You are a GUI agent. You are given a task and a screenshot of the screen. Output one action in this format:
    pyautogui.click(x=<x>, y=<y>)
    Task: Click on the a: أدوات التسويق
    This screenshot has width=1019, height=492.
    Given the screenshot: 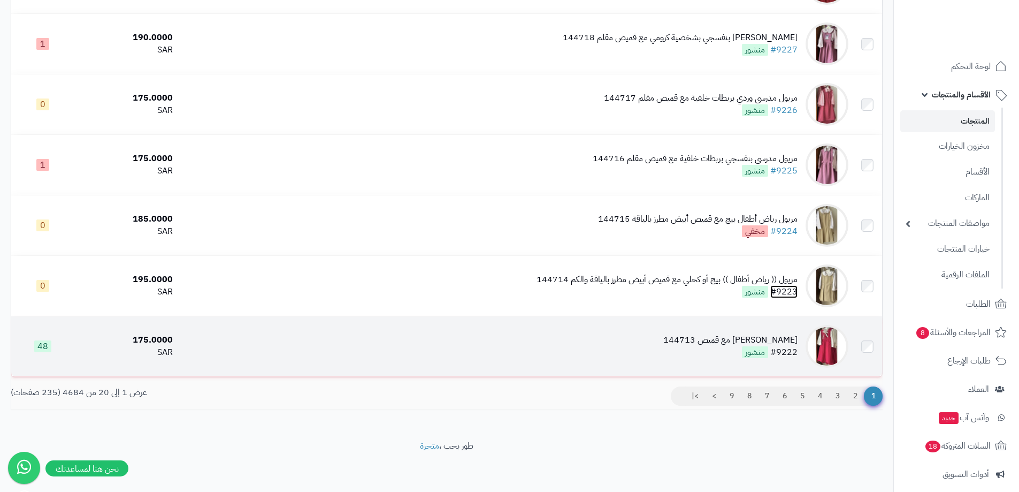 What is the action you would take?
    pyautogui.click(x=957, y=474)
    